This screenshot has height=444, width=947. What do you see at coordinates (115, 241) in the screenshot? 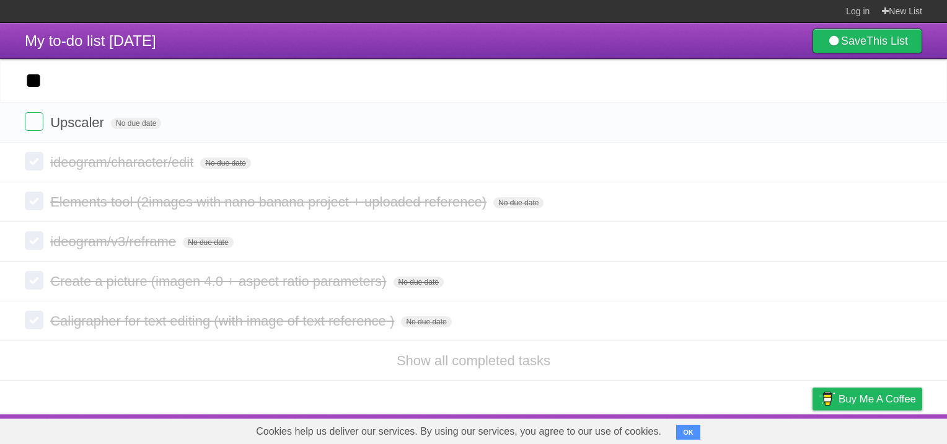
I see `span: ideogram/v3/reframe` at bounding box center [115, 241].